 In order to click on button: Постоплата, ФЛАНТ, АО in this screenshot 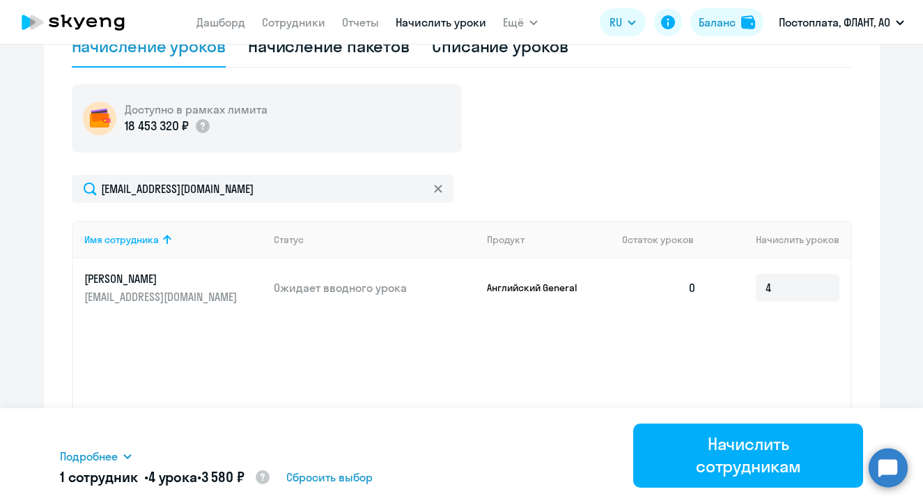, I will do `click(841, 22)`.